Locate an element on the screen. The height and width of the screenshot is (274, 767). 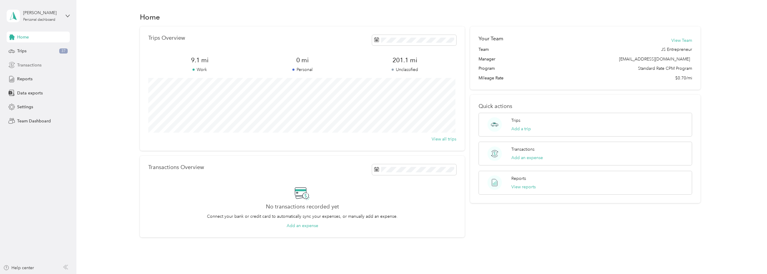
span: Mileage Rate is located at coordinates (491, 78).